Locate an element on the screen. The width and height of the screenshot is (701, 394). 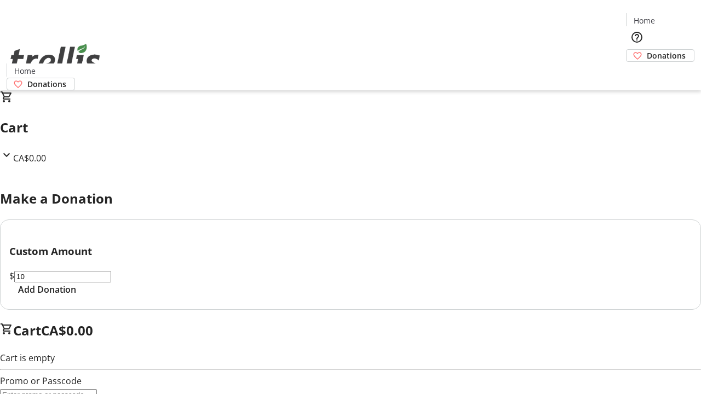
span: Add Donation is located at coordinates (47, 290).